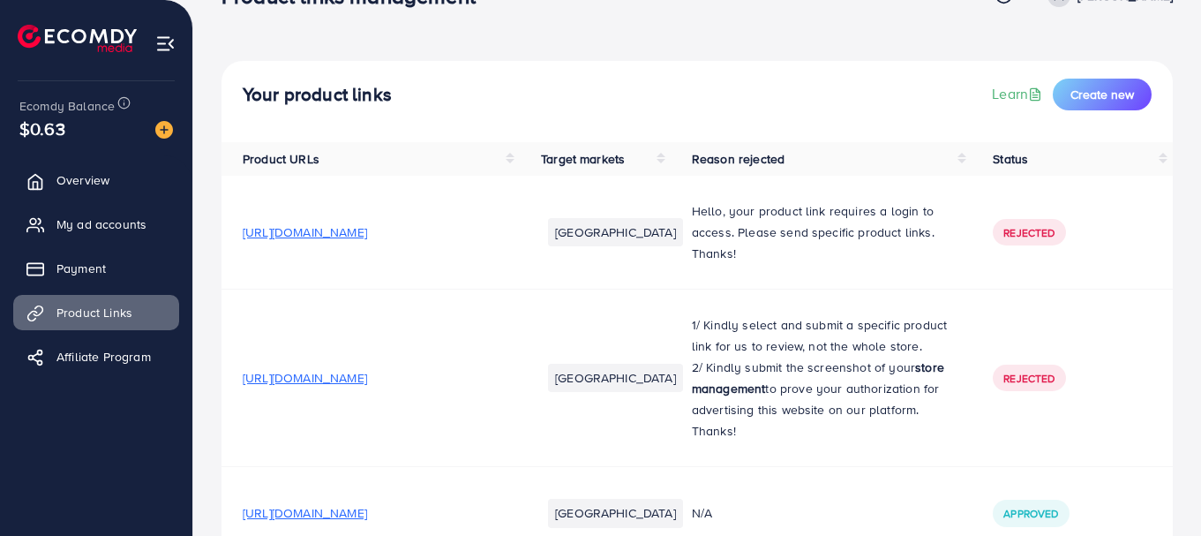 Image resolution: width=1201 pixels, height=536 pixels. What do you see at coordinates (317, 94) in the screenshot?
I see `h4: Your product links` at bounding box center [317, 94].